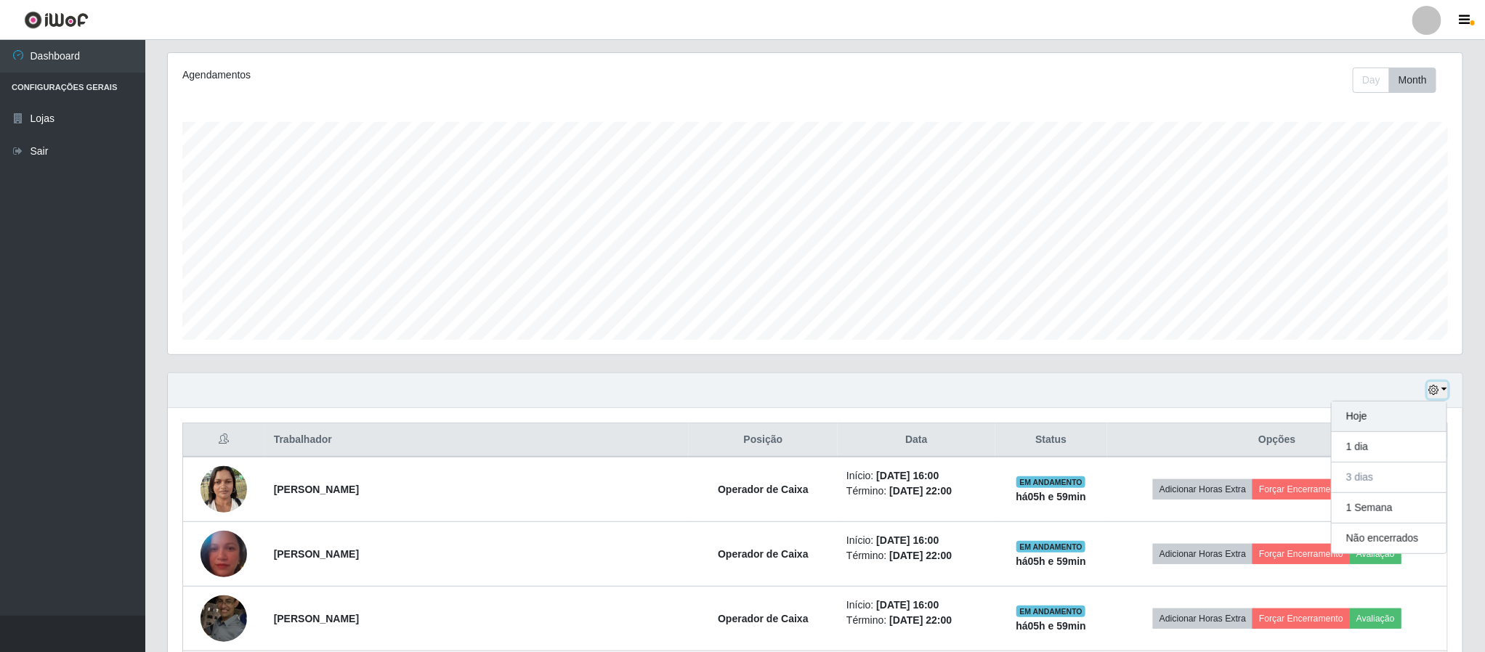  I want to click on th: Data, so click(916, 440).